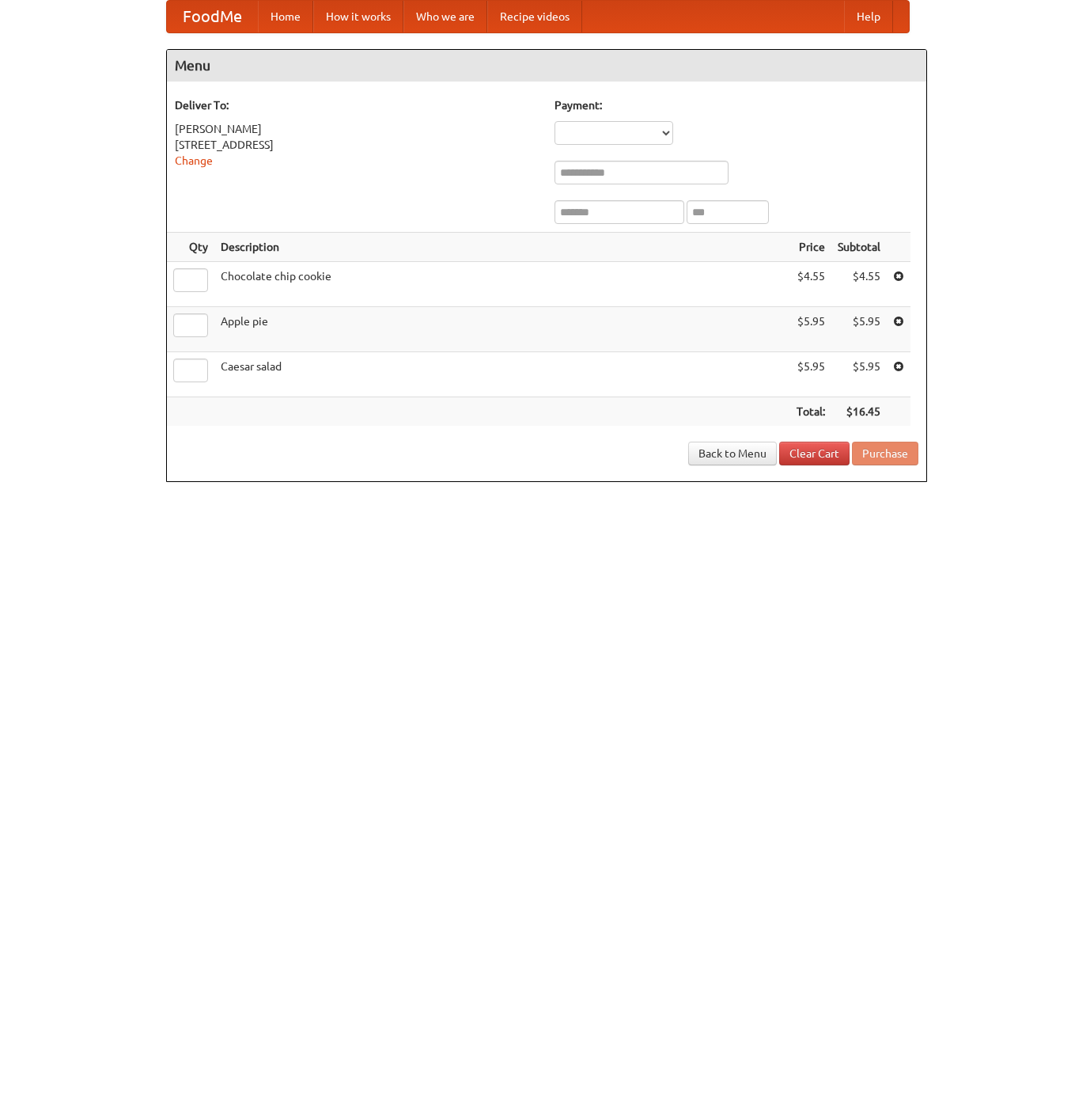 This screenshot has width=1075, height=1120. What do you see at coordinates (814, 454) in the screenshot?
I see `a: Clear Cart` at bounding box center [814, 454].